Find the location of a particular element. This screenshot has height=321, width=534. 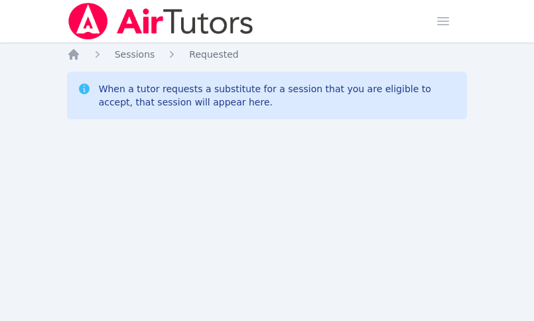

nav: Breadcrumb is located at coordinates (268, 54).